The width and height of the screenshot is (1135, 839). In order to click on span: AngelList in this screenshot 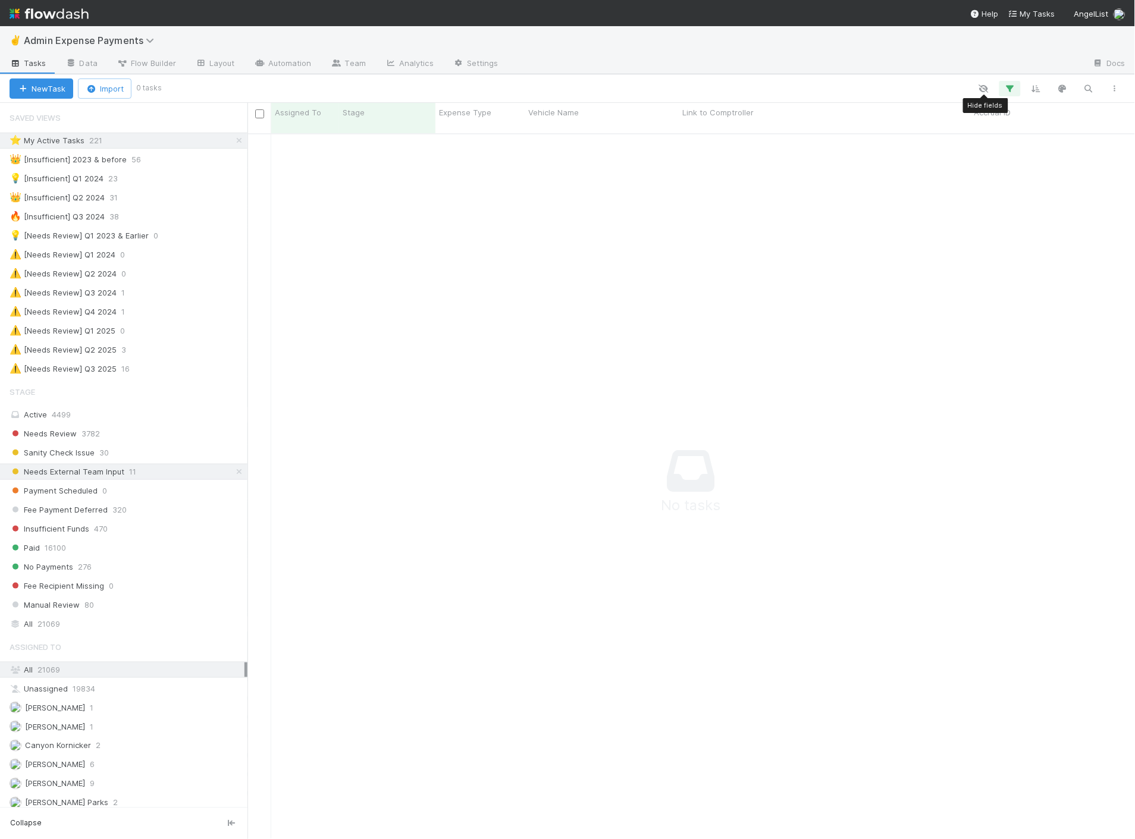, I will do `click(1092, 14)`.